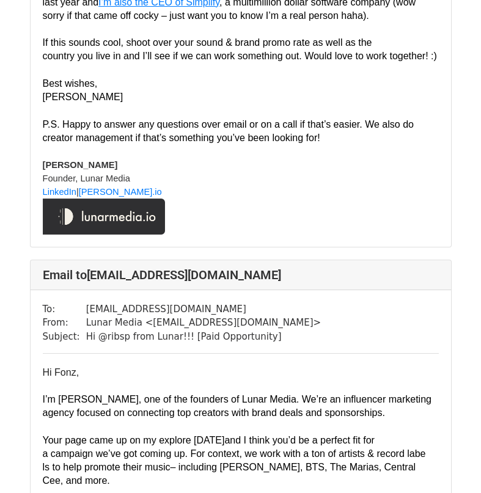 This screenshot has height=493, width=481. What do you see at coordinates (59, 191) in the screenshot?
I see `a: LinkedIn` at bounding box center [59, 191].